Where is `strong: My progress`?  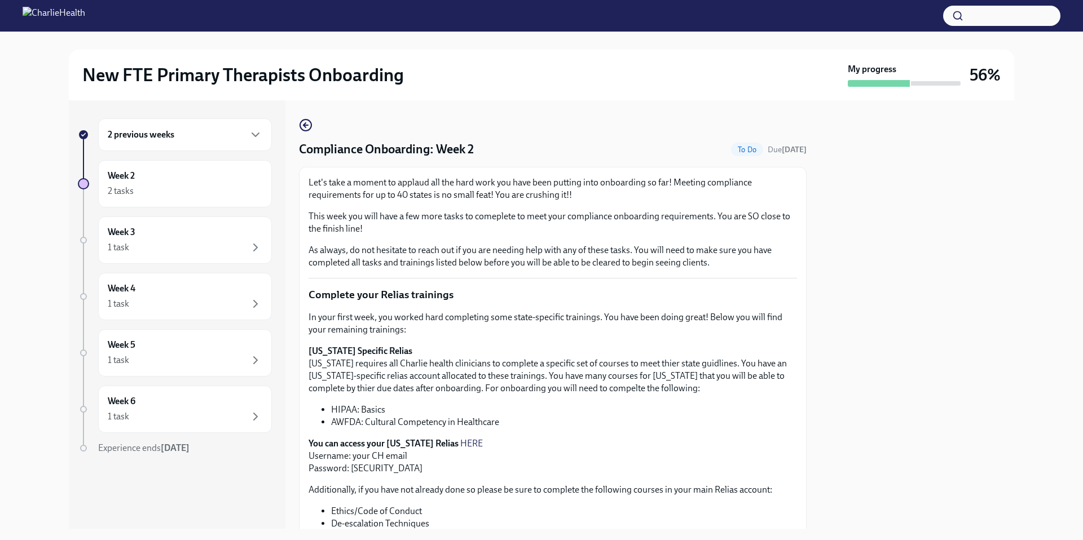 strong: My progress is located at coordinates (872, 69).